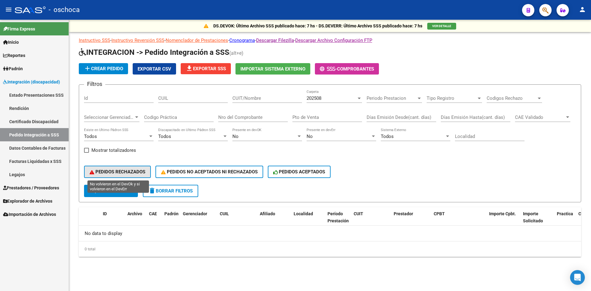  What do you see at coordinates (359, 214) in the screenshot?
I see `span: CUIT` at bounding box center [359, 214].